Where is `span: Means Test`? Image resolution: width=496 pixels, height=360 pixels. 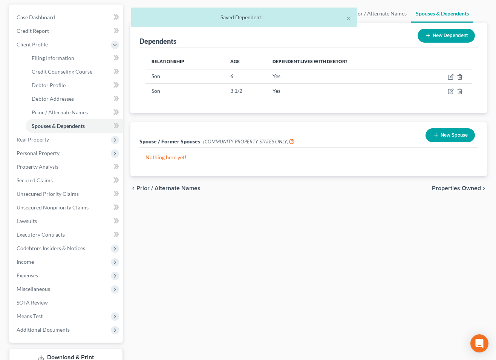 span: Means Test is located at coordinates (29, 315).